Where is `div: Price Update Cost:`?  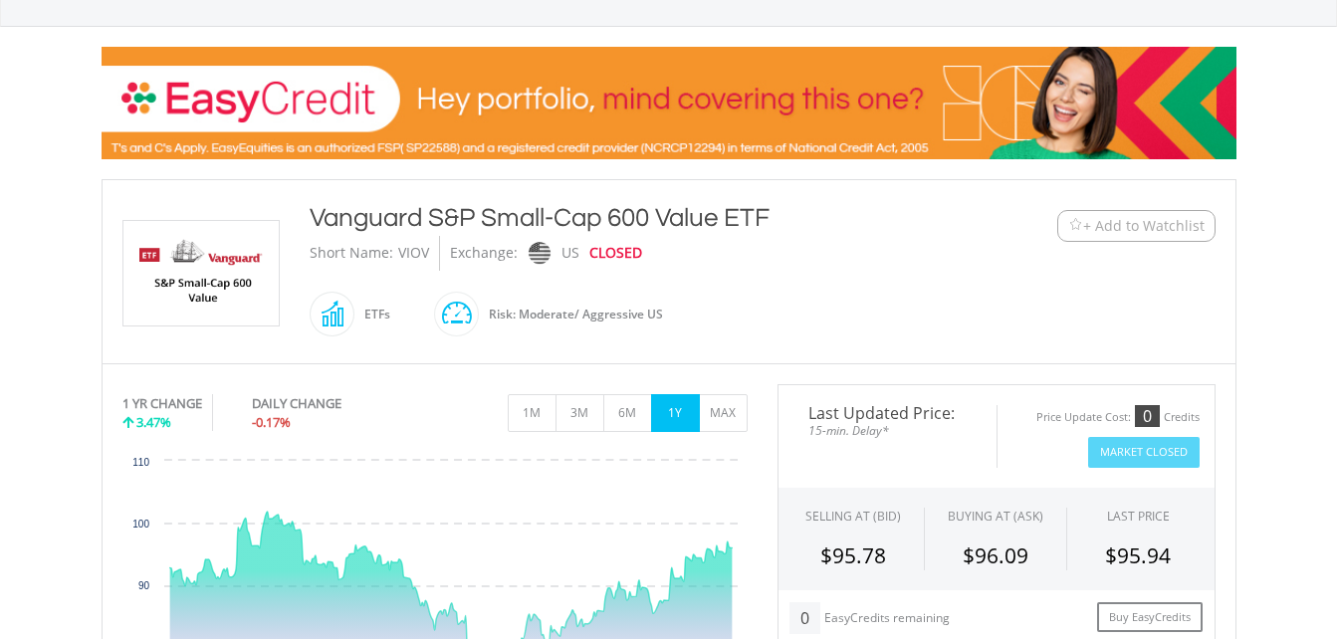 div: Price Update Cost: is located at coordinates (1083, 417).